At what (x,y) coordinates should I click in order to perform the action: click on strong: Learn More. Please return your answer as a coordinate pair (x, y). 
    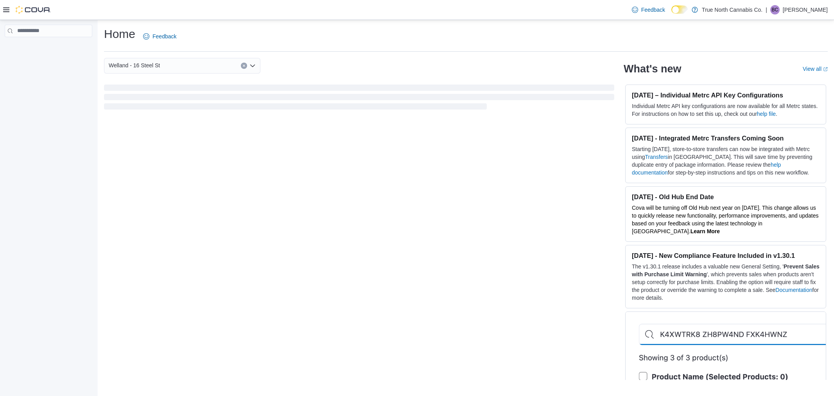
    Looking at the image, I should click on (705, 231).